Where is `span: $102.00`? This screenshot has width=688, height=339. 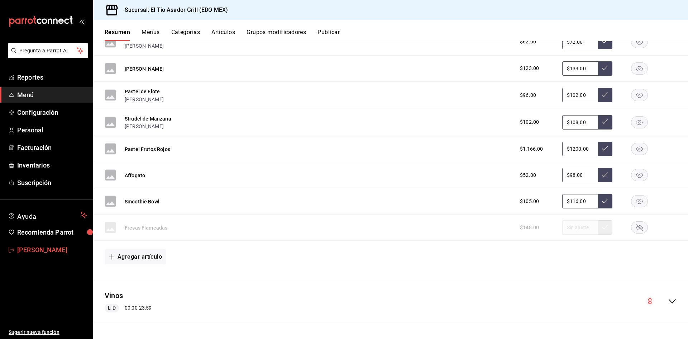 span: $102.00 is located at coordinates (530, 122).